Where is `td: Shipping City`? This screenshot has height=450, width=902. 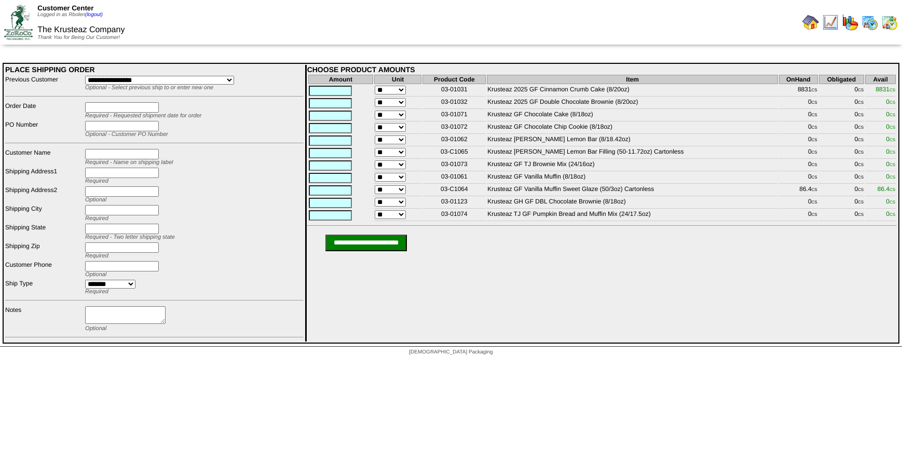
td: Shipping City is located at coordinates (44, 213).